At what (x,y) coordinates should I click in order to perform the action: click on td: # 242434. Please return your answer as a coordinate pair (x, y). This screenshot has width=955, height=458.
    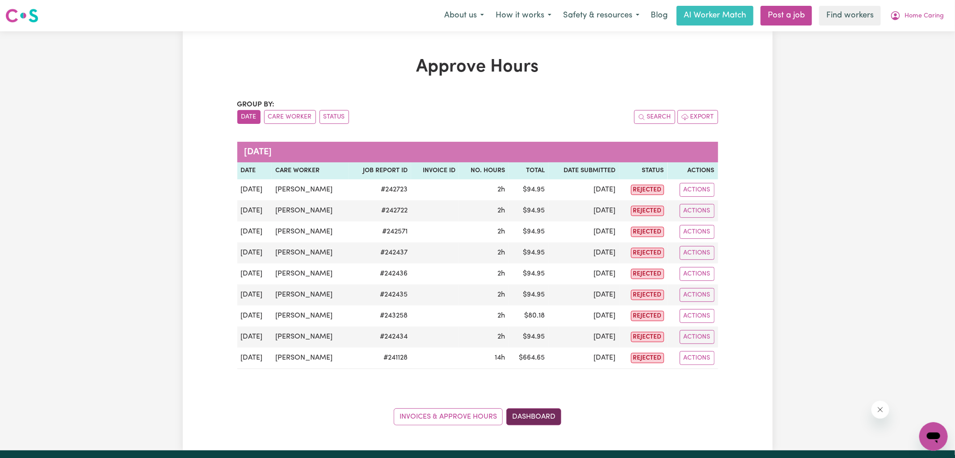
    Looking at the image, I should click on (380, 337).